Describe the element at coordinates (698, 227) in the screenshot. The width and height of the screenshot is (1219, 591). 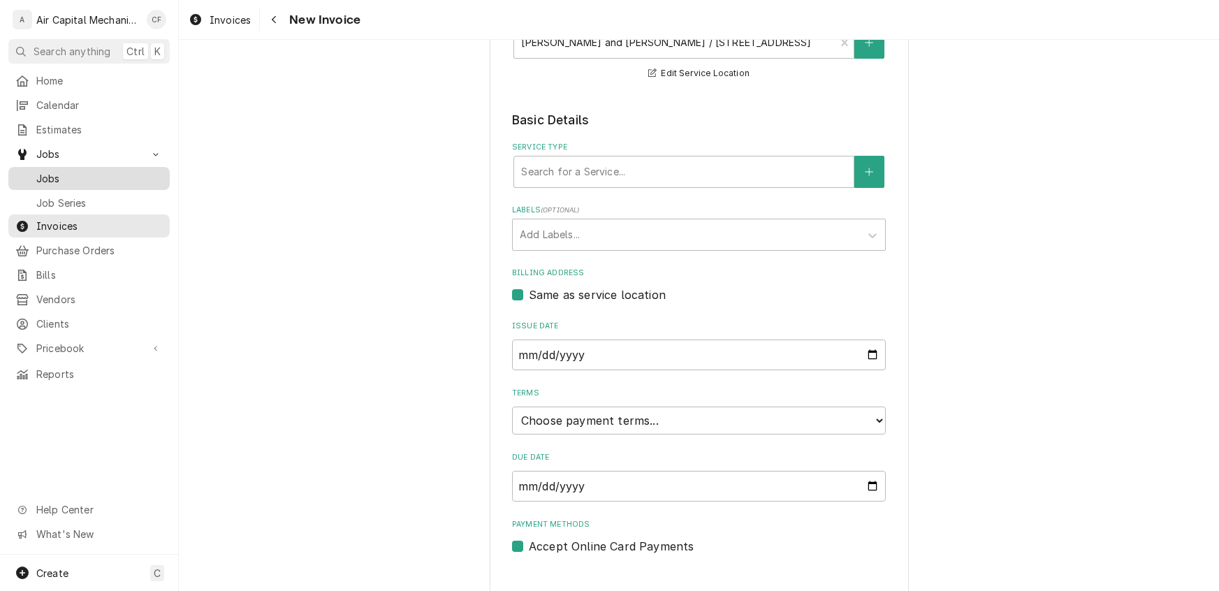
I see `div: Labels` at that location.